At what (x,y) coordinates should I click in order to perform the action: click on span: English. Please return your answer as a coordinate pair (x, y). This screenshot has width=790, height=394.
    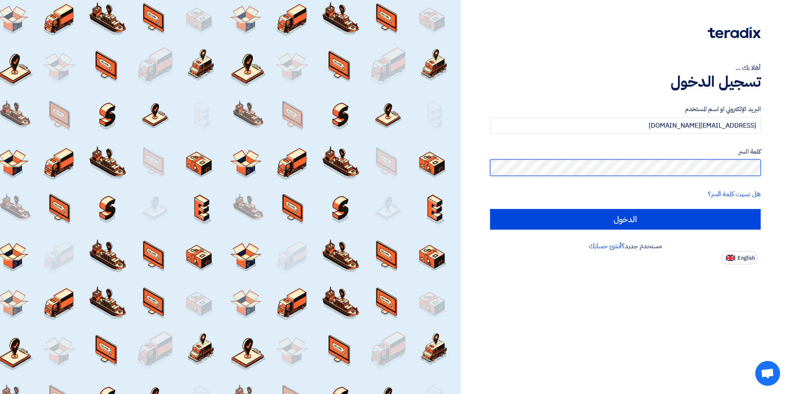
    Looking at the image, I should click on (746, 258).